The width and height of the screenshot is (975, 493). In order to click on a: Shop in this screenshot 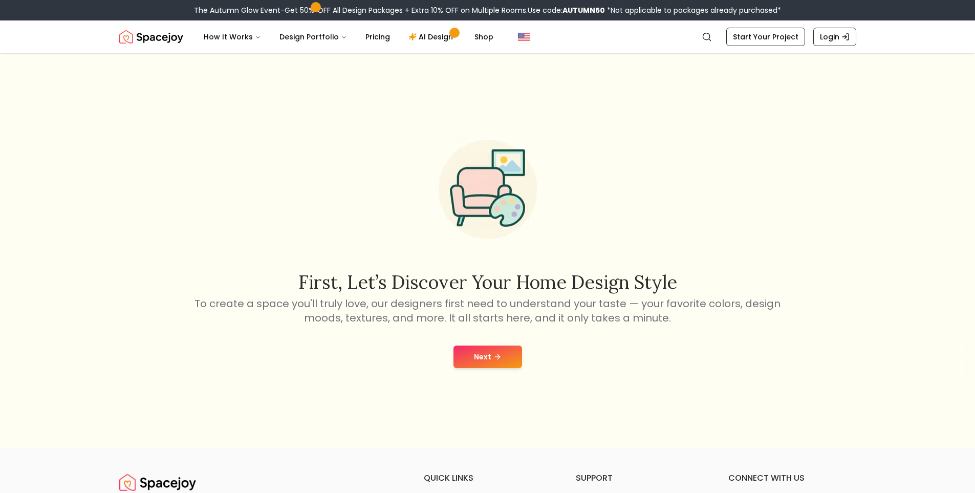, I will do `click(484, 37)`.